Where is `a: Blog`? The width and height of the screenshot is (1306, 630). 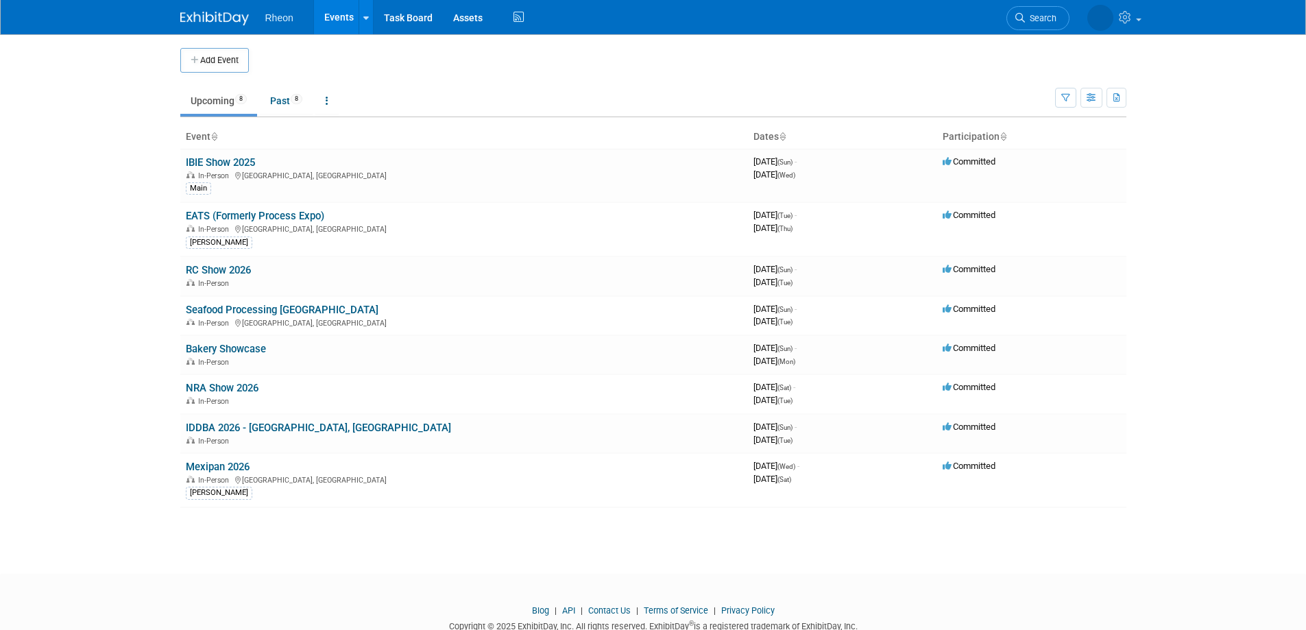
a: Blog is located at coordinates (540, 610).